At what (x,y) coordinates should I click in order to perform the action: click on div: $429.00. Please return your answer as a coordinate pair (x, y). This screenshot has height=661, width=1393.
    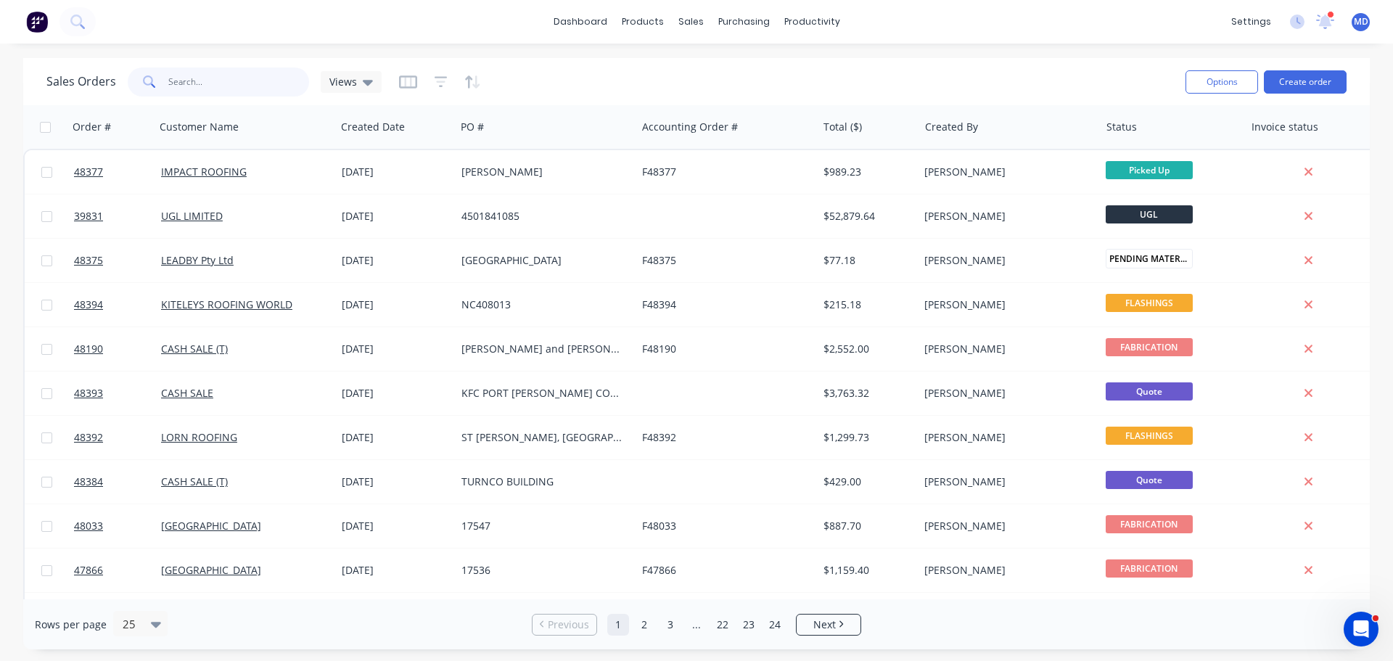
    Looking at the image, I should click on (866, 482).